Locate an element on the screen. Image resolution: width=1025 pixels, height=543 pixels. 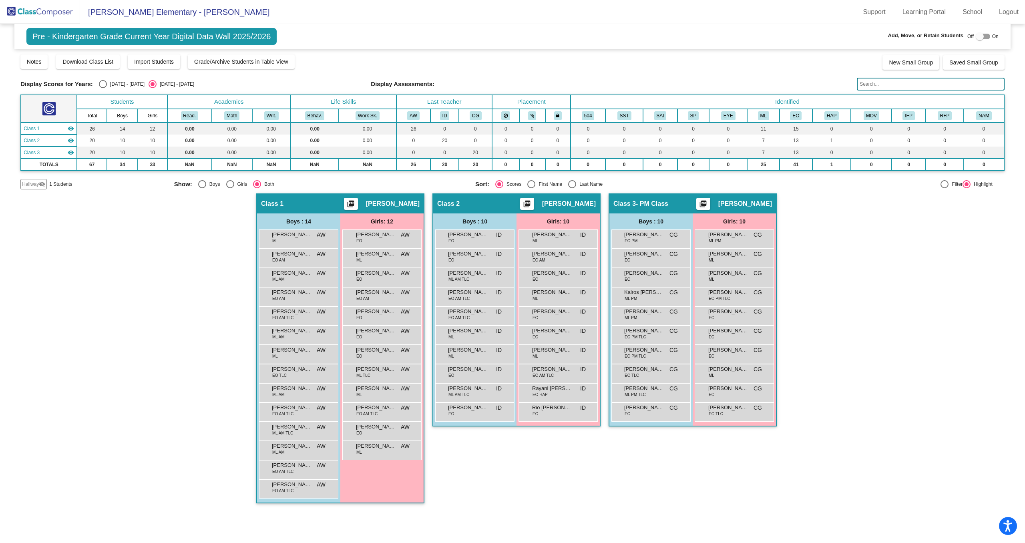
span: On is located at coordinates (995, 36).